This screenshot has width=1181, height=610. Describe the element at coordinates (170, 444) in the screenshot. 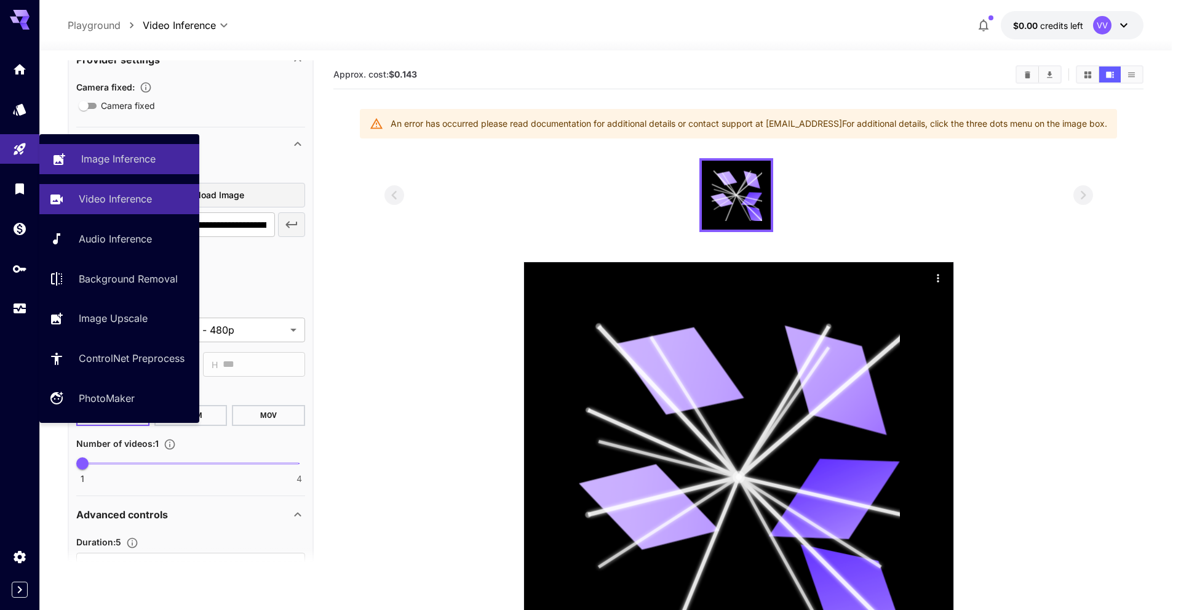

I see `button: Specify how many videos to generate in a single request. Each video generation will be charged se...` at that location.